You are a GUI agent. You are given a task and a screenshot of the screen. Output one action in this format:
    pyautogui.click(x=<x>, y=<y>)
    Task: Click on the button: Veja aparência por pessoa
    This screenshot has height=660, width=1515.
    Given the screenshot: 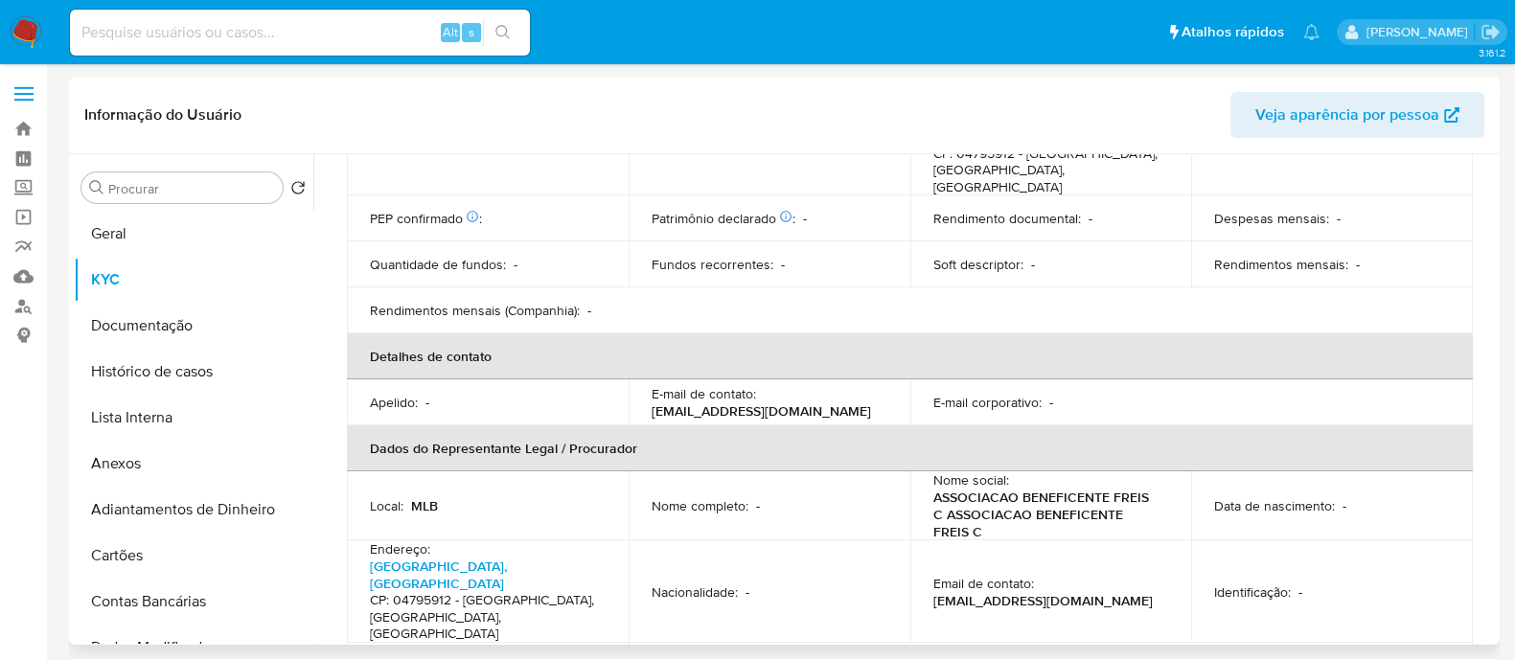 What is the action you would take?
    pyautogui.click(x=1356, y=115)
    